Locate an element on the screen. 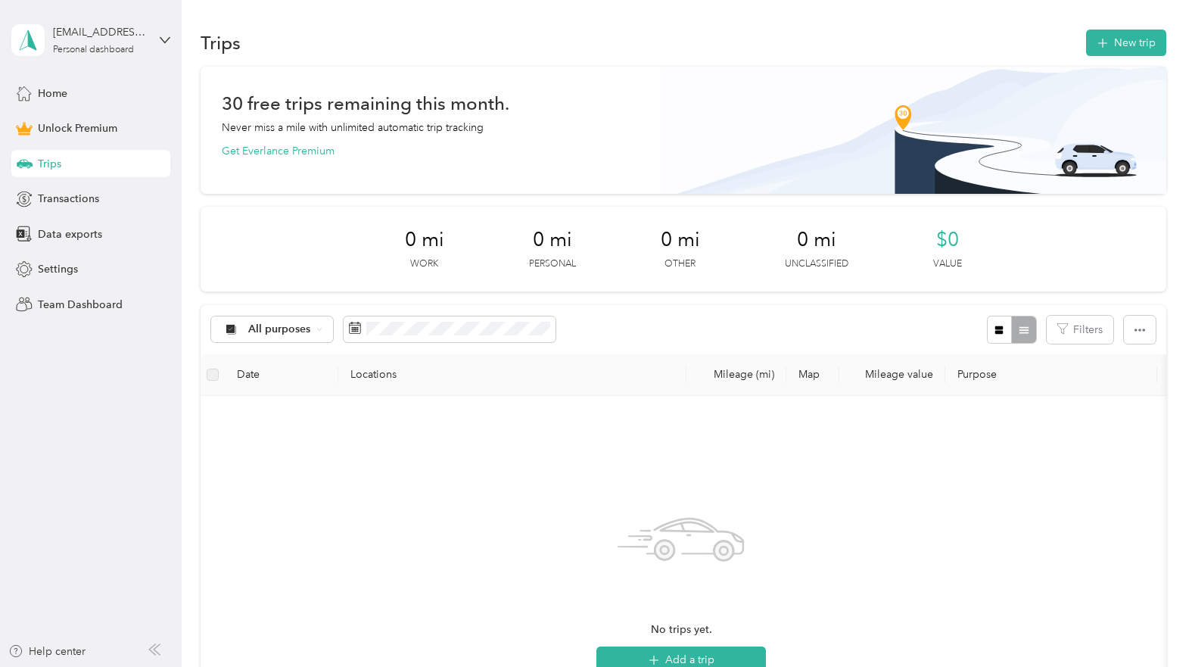  th: Map is located at coordinates (813, 375).